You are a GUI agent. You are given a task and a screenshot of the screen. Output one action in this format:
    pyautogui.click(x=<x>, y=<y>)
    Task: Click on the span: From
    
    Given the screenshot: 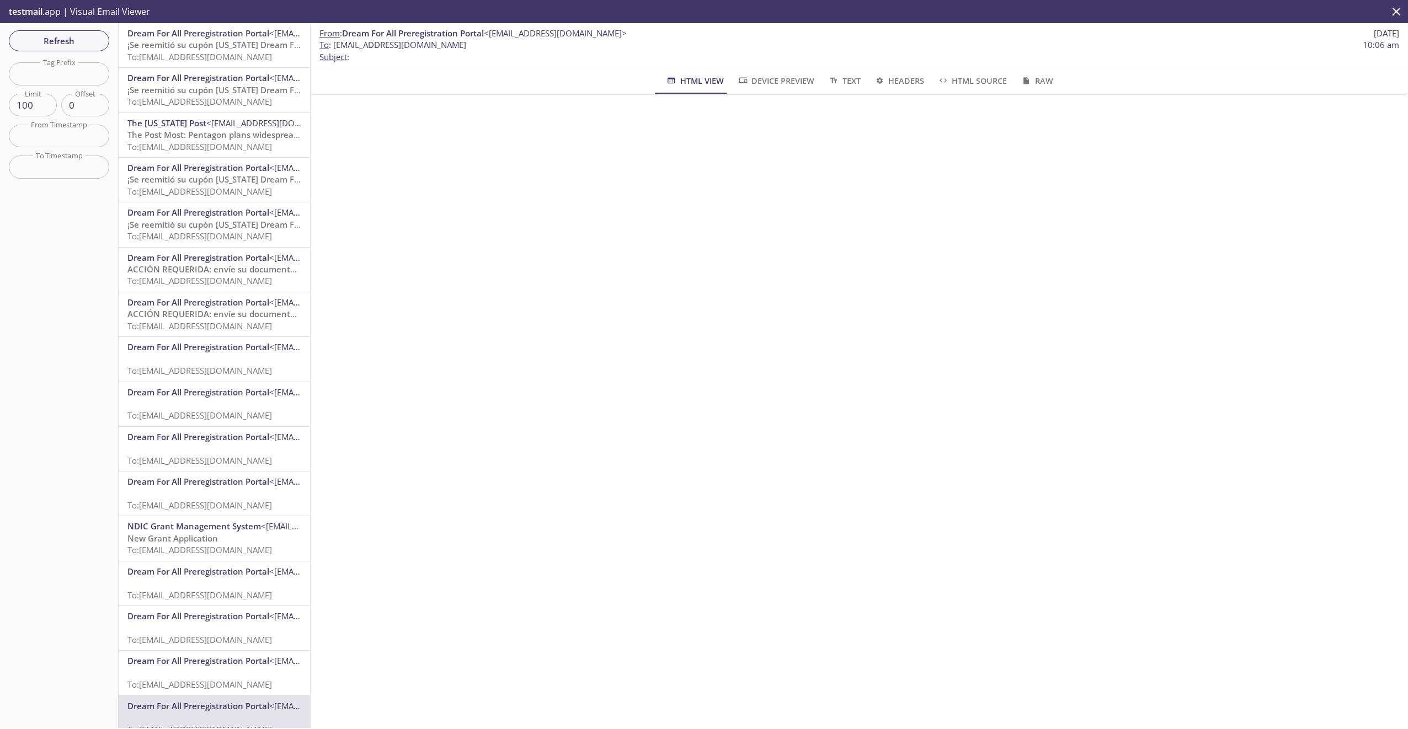 What is the action you would take?
    pyautogui.click(x=329, y=33)
    